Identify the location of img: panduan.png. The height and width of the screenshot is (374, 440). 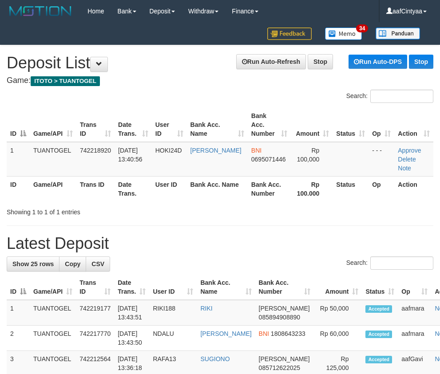
(398, 33).